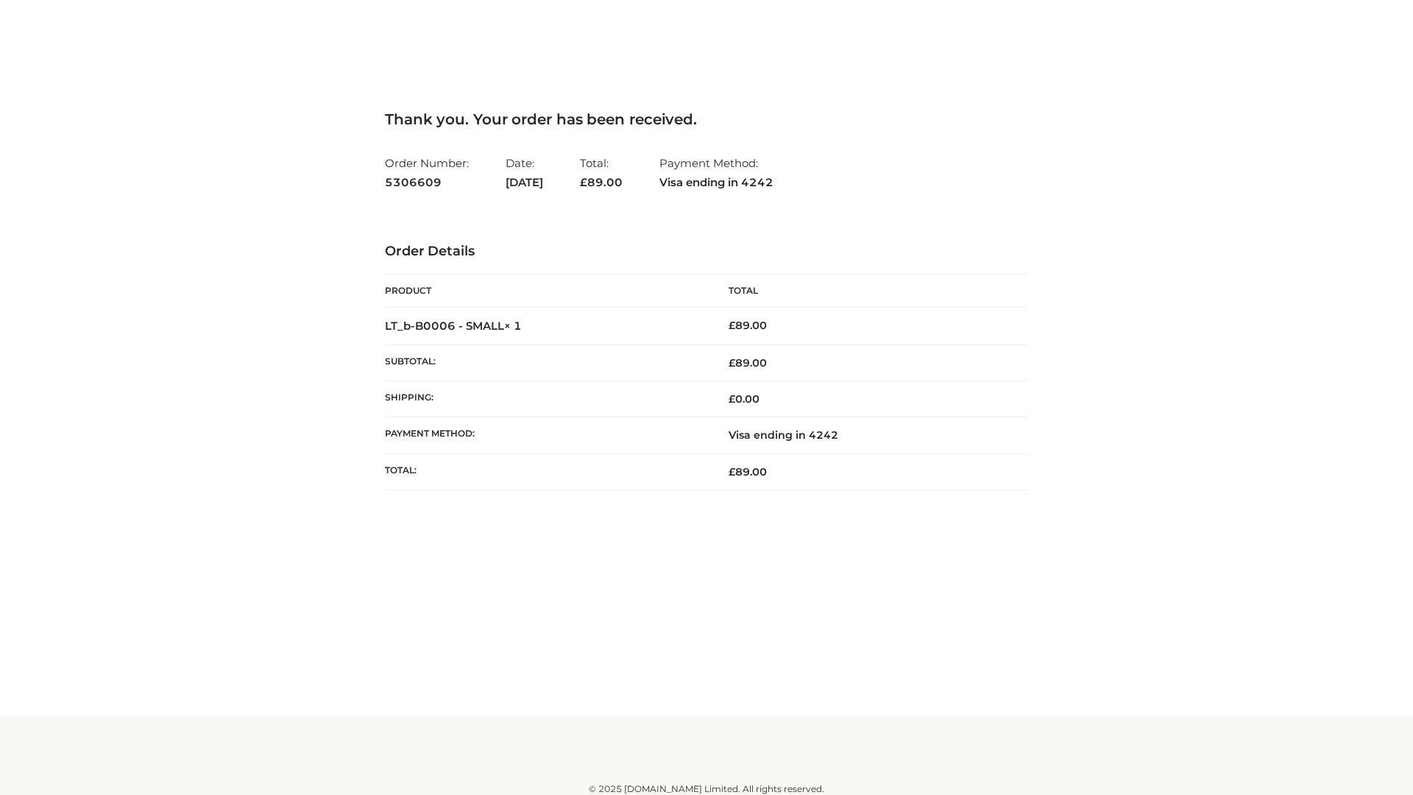  I want to click on strong: Visa ending in 4242, so click(716, 182).